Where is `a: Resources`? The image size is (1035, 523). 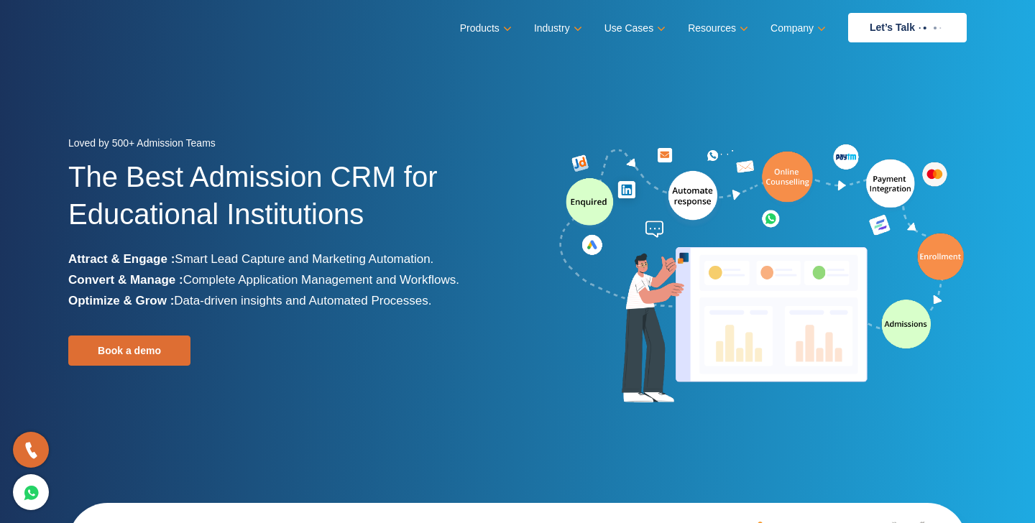
a: Resources is located at coordinates (717, 28).